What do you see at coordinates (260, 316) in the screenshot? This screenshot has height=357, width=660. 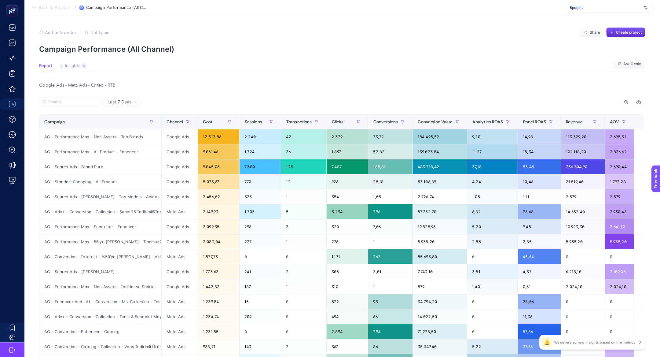 I see `div: 209` at bounding box center [260, 316].